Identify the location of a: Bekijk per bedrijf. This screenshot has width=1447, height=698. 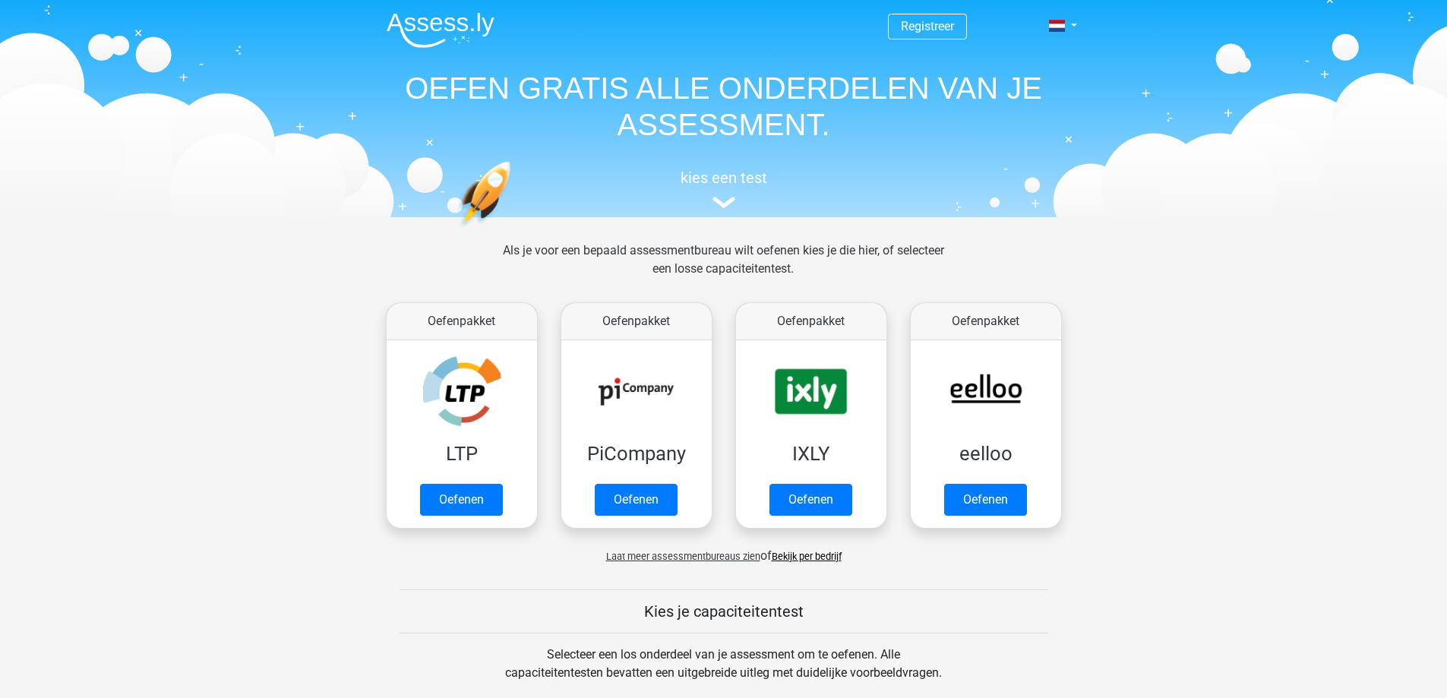
(807, 556).